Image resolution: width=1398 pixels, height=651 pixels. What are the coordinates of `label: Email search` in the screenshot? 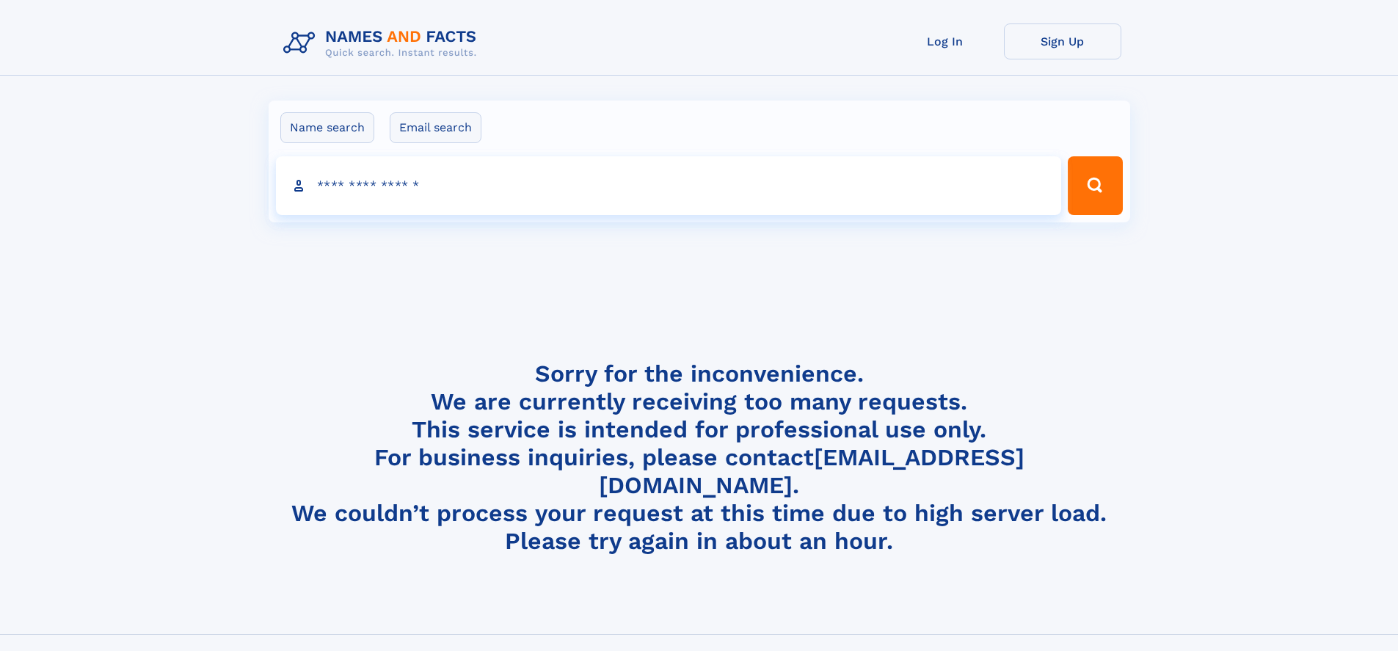 It's located at (435, 128).